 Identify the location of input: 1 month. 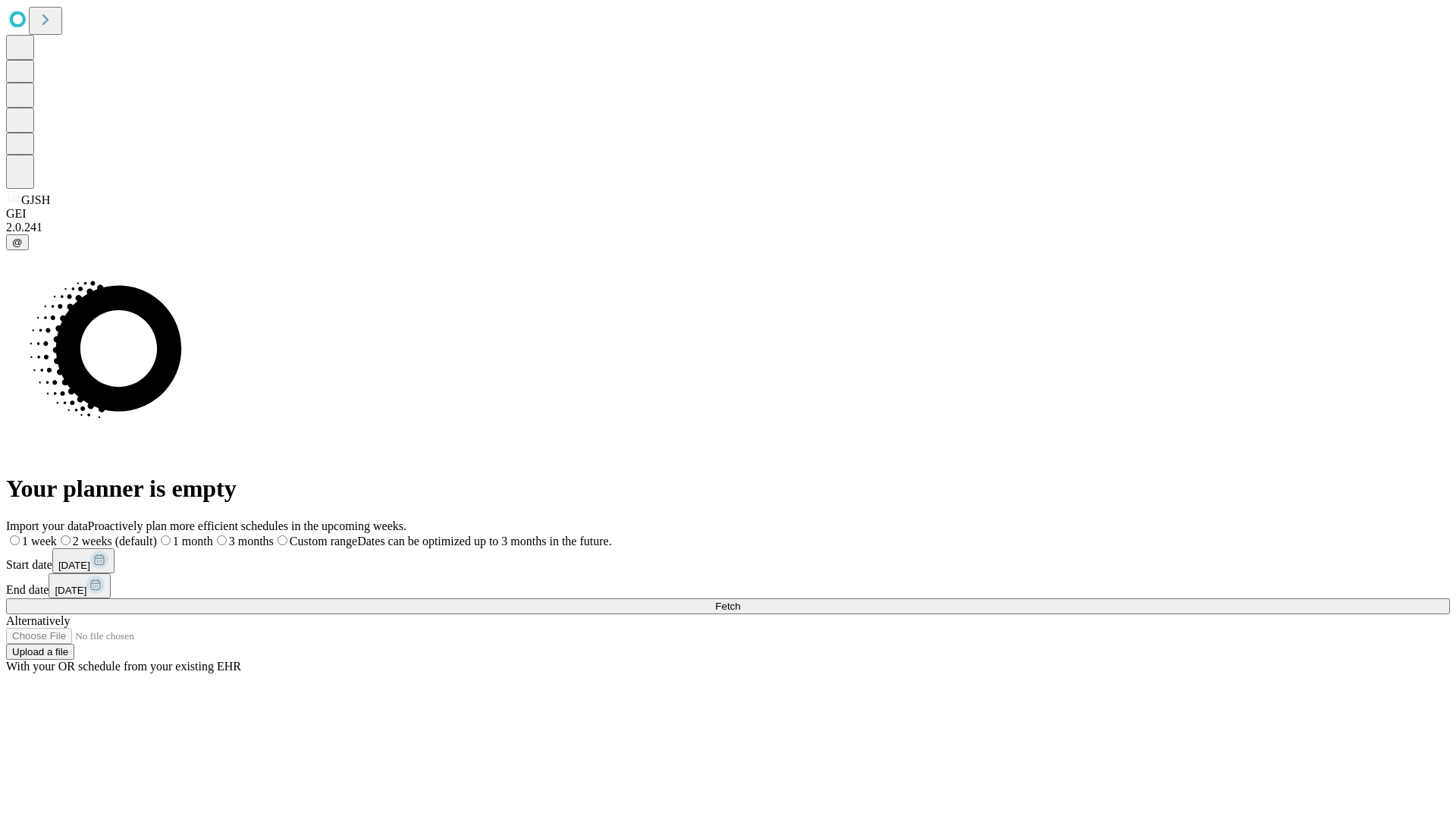
(165, 540).